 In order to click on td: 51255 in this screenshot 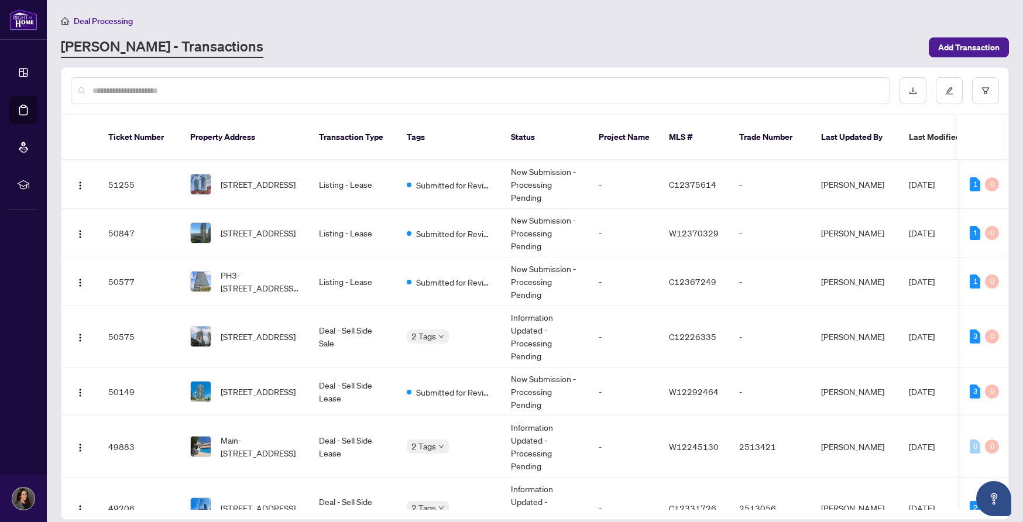, I will do `click(140, 184)`.